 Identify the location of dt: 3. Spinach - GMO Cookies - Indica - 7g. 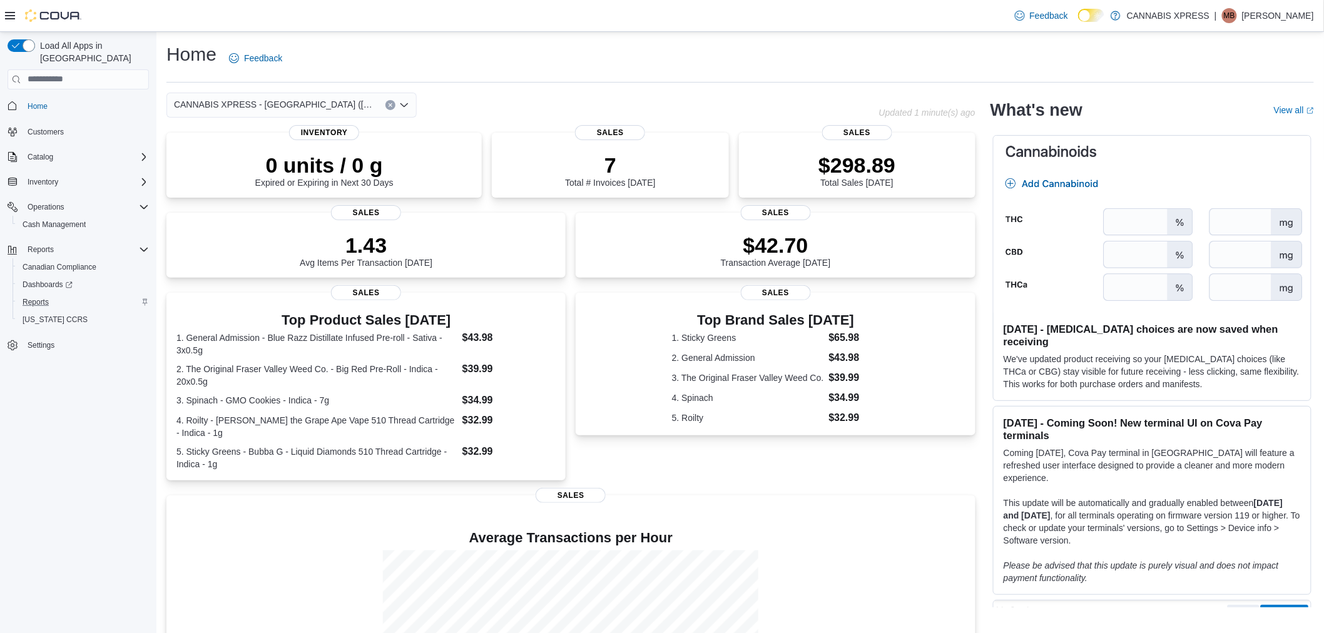
(317, 400).